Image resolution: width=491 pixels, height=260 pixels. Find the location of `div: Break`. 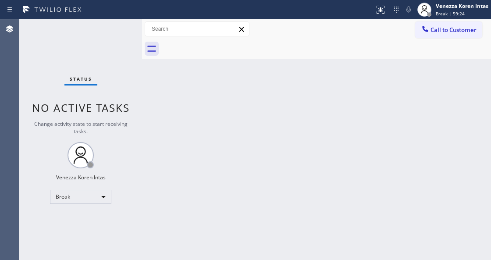

div: Break is located at coordinates (81, 197).